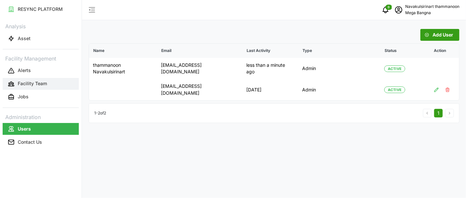 Image resolution: width=466 pixels, height=198 pixels. What do you see at coordinates (24, 70) in the screenshot?
I see `p: Alerts` at bounding box center [24, 70].